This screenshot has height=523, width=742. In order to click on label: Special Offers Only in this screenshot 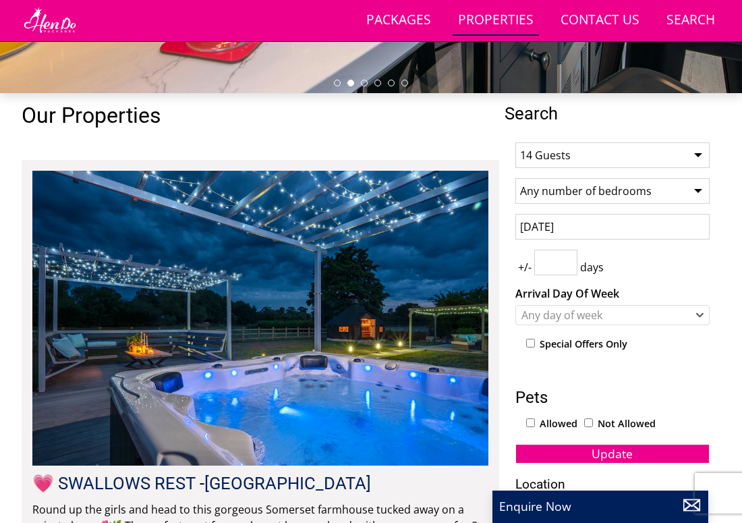, I will do `click(583, 344)`.